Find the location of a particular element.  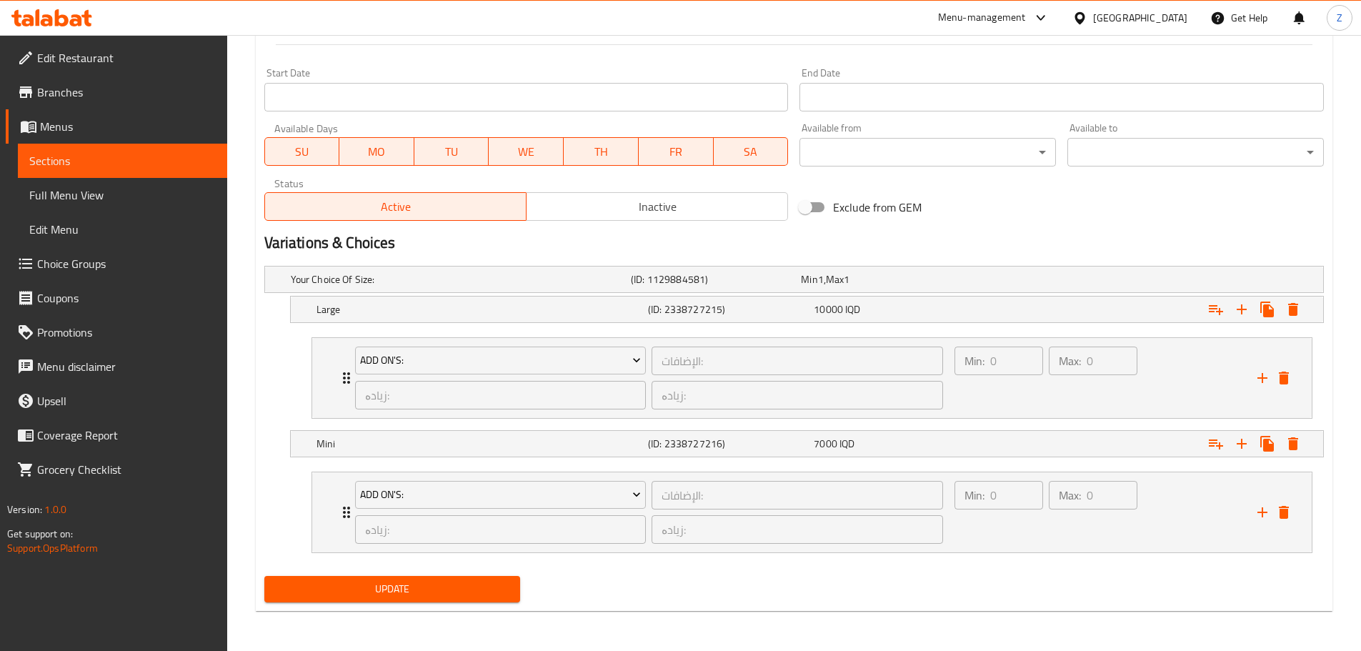

span: Branches is located at coordinates (126, 92).